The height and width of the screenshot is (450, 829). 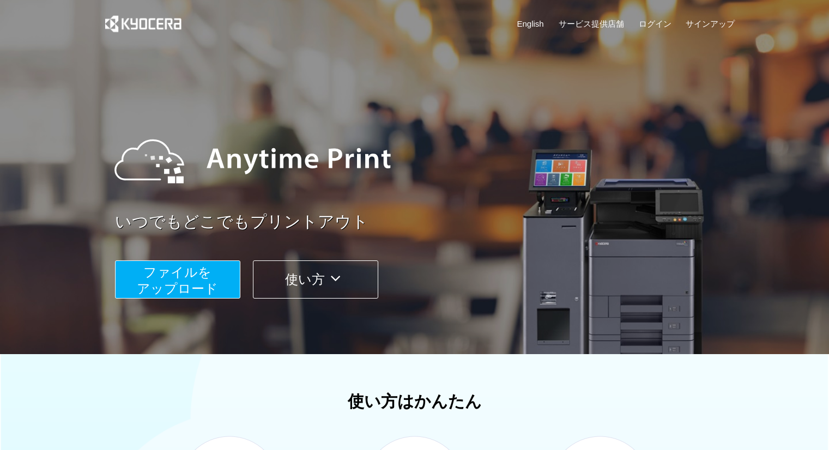 I want to click on button: 使い方, so click(x=316, y=280).